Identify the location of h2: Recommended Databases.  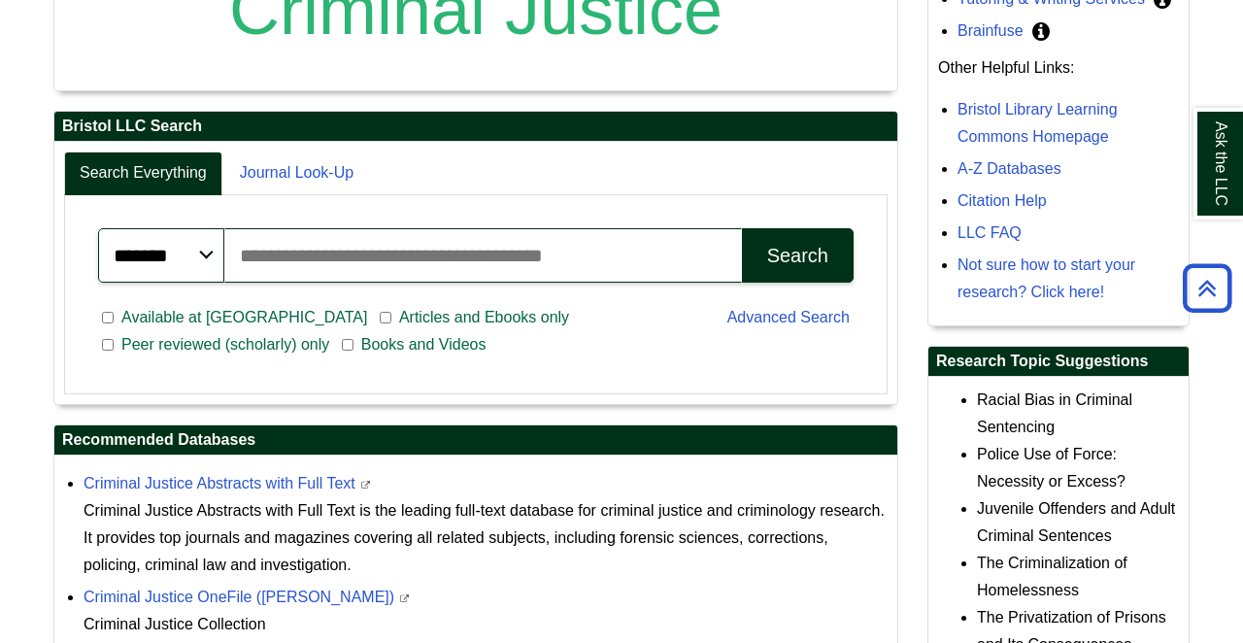
(476, 440).